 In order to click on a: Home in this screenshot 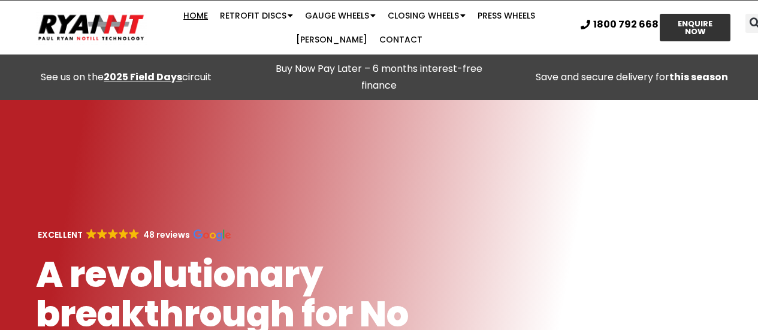, I will do `click(195, 16)`.